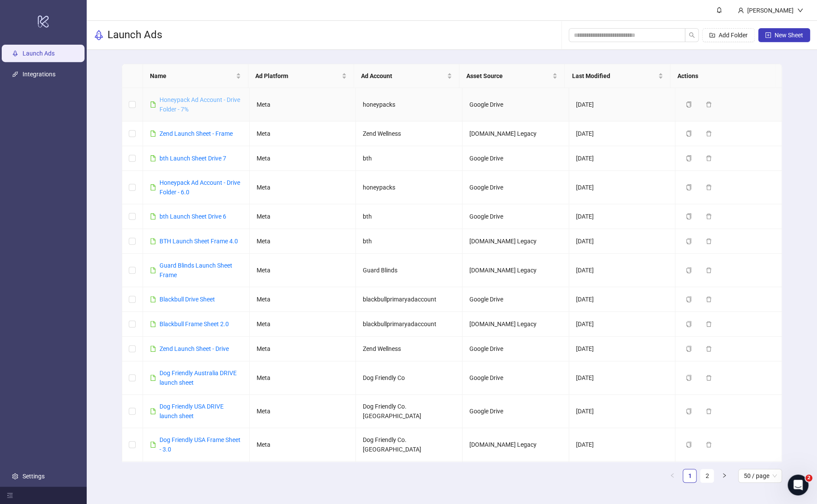 Image resolution: width=817 pixels, height=504 pixels. I want to click on span: Add Folder, so click(733, 35).